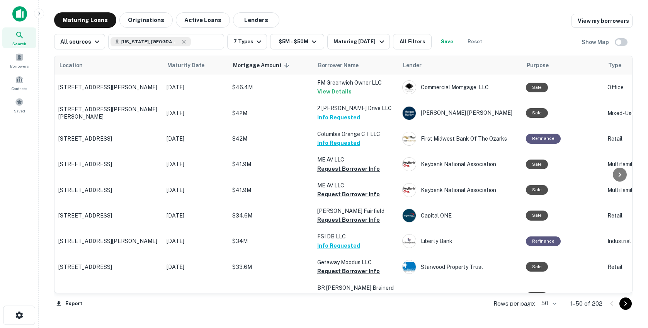 This screenshot has width=648, height=328. Describe the element at coordinates (19, 60) in the screenshot. I see `div: Borrowers` at that location.